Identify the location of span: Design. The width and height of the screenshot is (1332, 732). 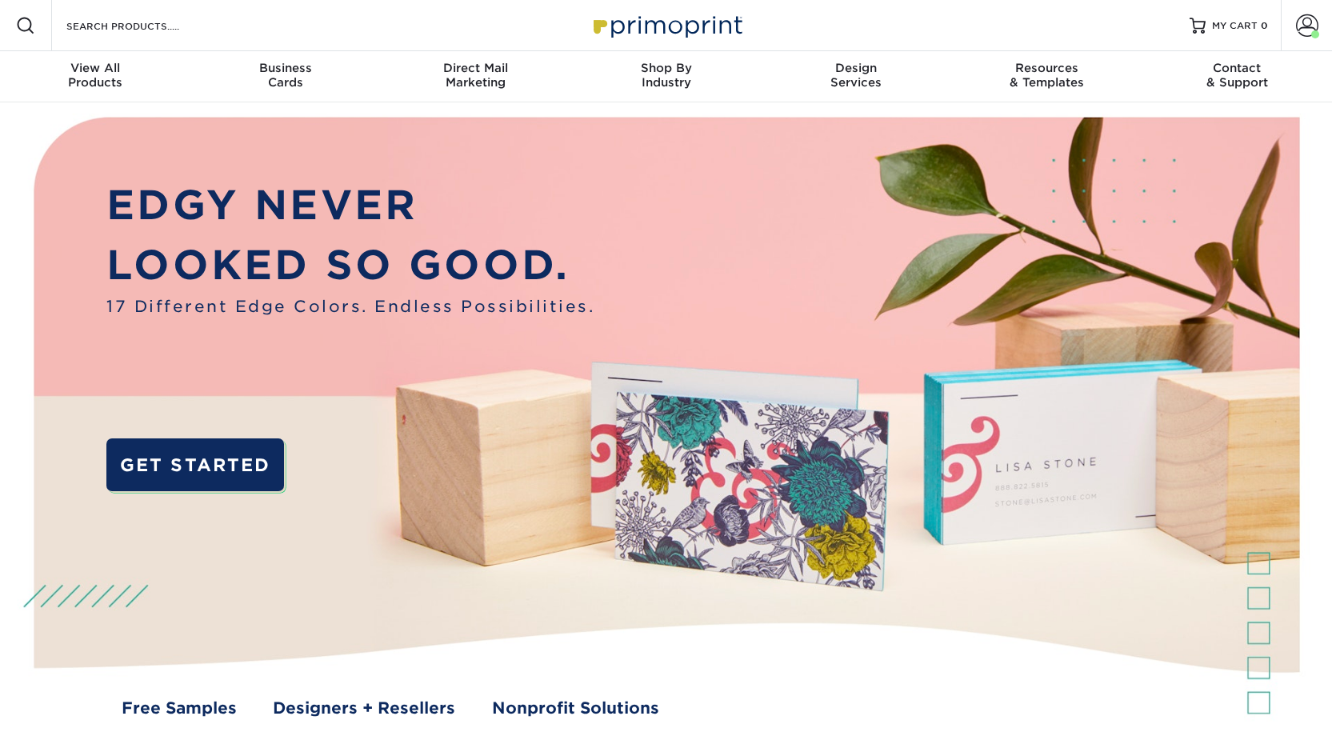
(856, 68).